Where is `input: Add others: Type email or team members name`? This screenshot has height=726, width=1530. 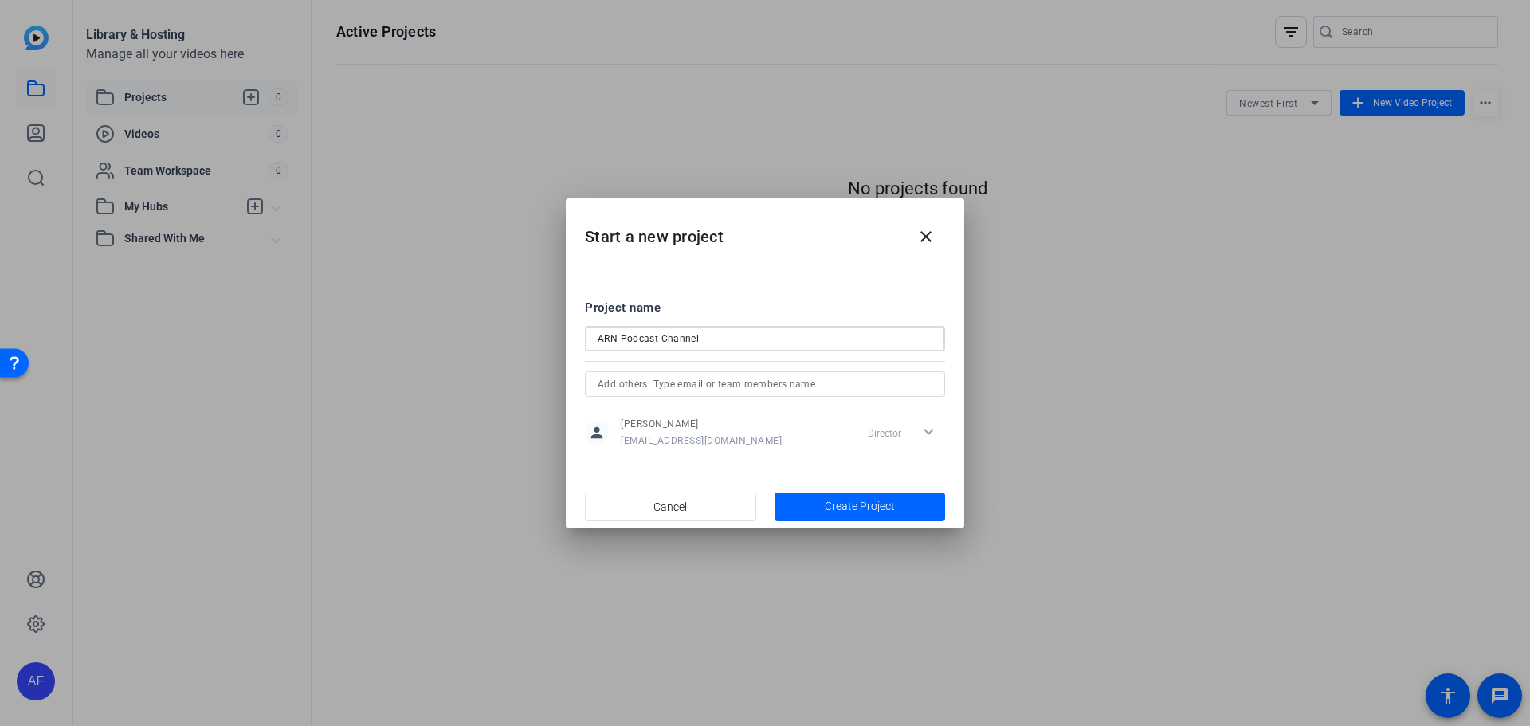
input: Add others: Type email or team members name is located at coordinates (765, 384).